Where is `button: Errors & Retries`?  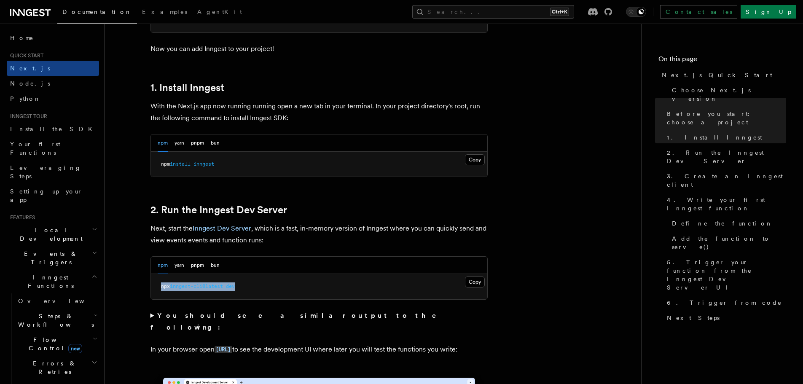 button: Errors & Retries is located at coordinates (57, 368).